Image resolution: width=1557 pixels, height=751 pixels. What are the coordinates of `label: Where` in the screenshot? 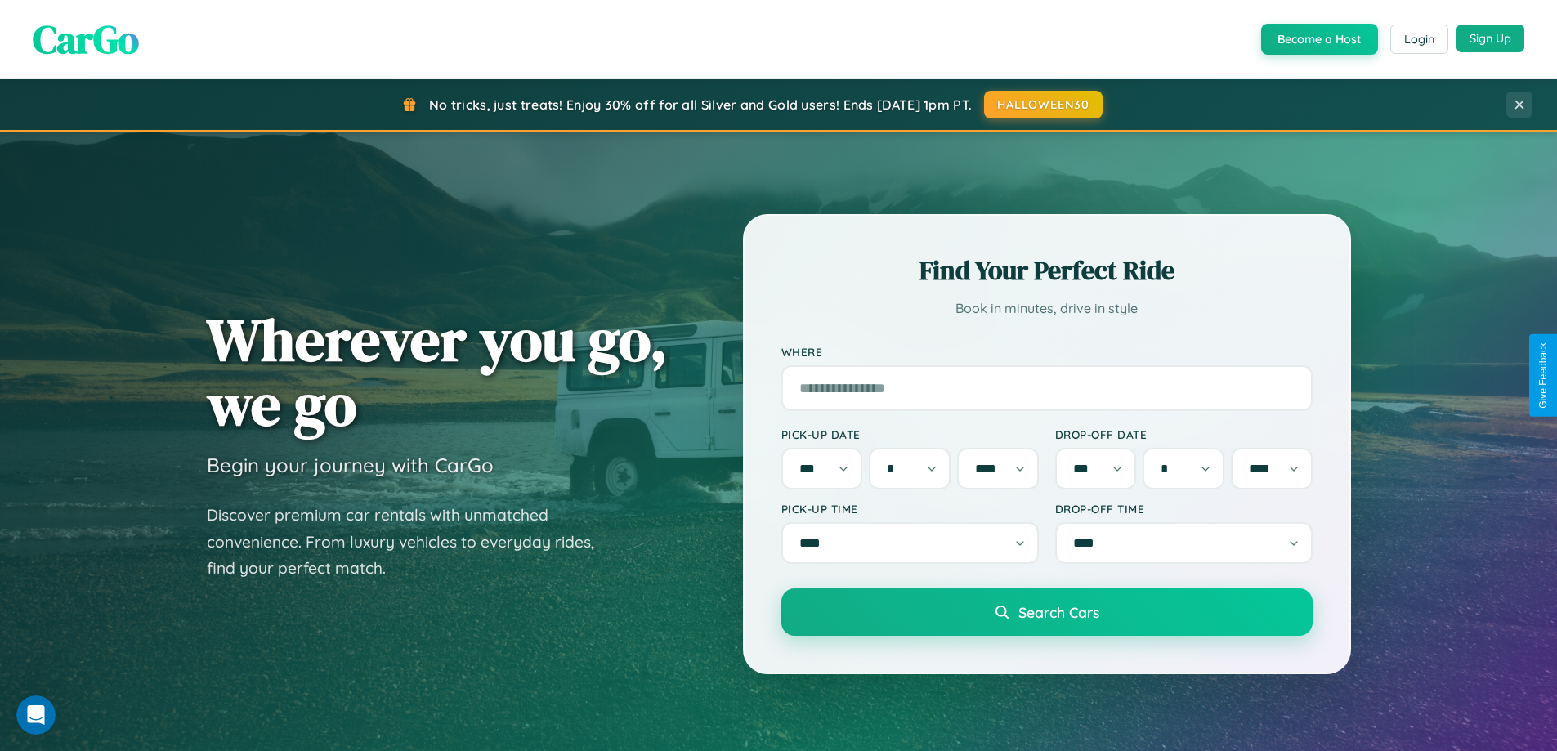 It's located at (1047, 352).